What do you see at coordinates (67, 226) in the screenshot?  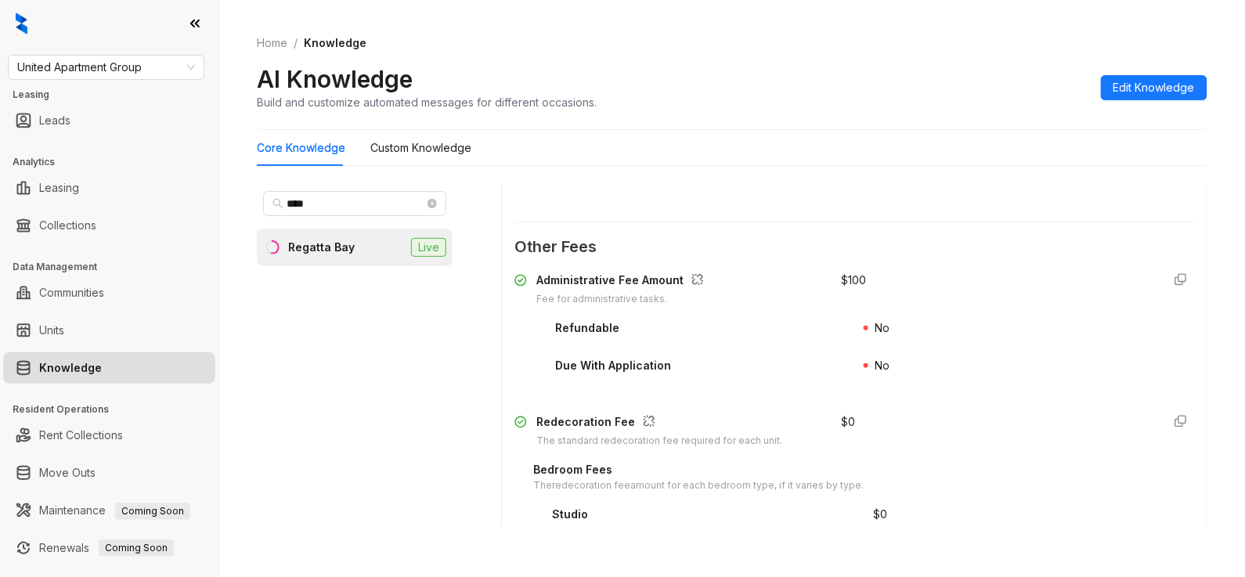 I see `a: Collections` at bounding box center [67, 226].